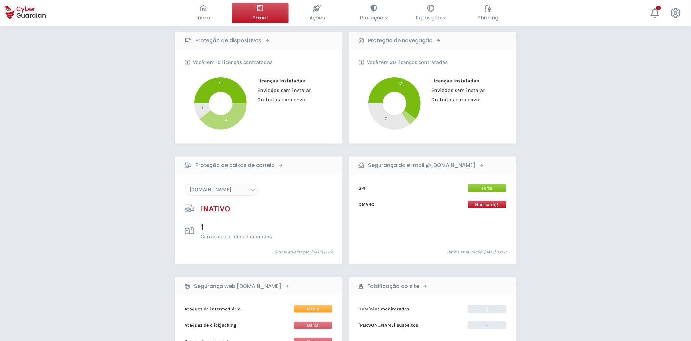 This screenshot has width=691, height=341. What do you see at coordinates (488, 18) in the screenshot?
I see `span: Phishing` at bounding box center [488, 18].